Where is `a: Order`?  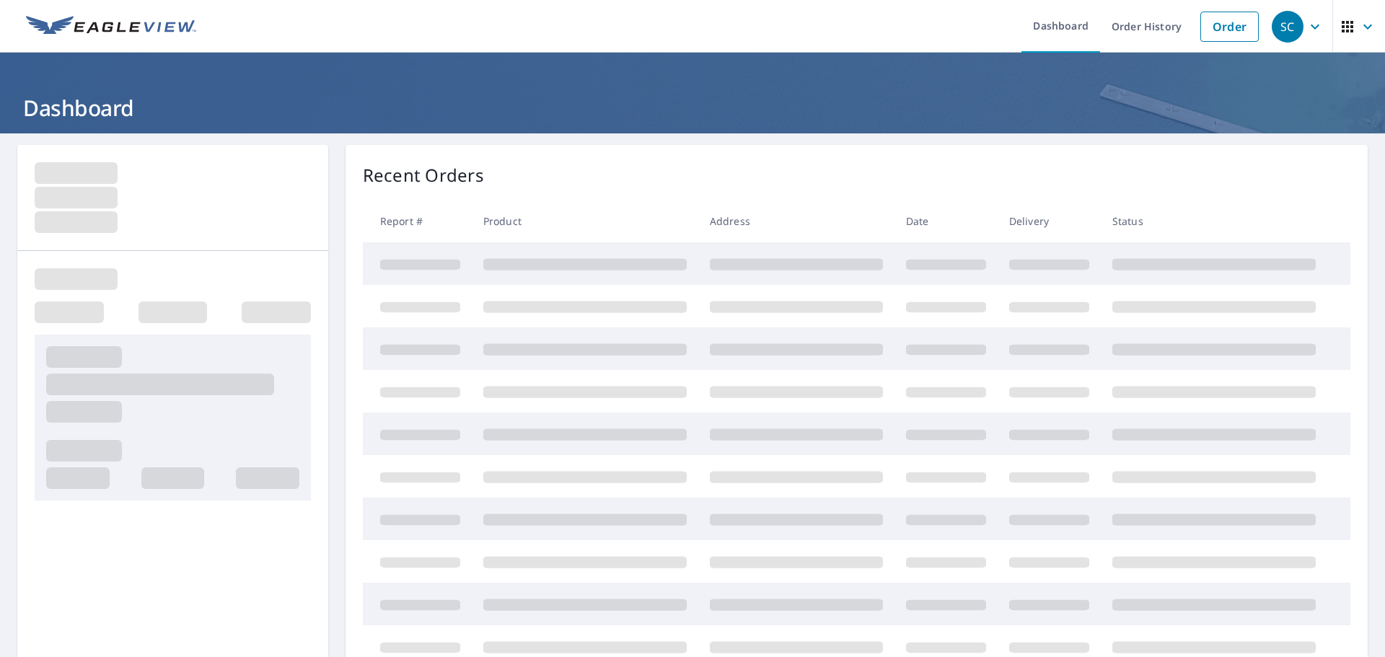
a: Order is located at coordinates (1229, 27).